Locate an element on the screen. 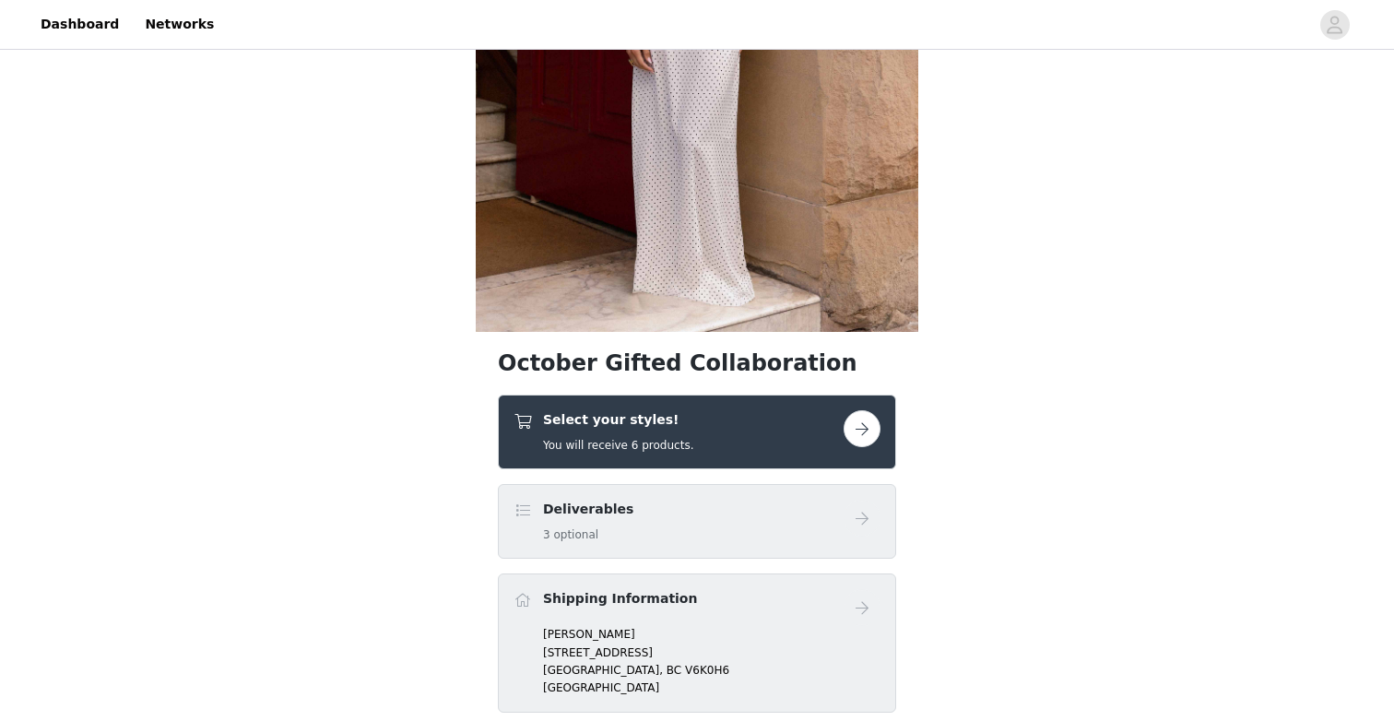 The image size is (1394, 721). h1: October Gifted Collaboration is located at coordinates (697, 363).